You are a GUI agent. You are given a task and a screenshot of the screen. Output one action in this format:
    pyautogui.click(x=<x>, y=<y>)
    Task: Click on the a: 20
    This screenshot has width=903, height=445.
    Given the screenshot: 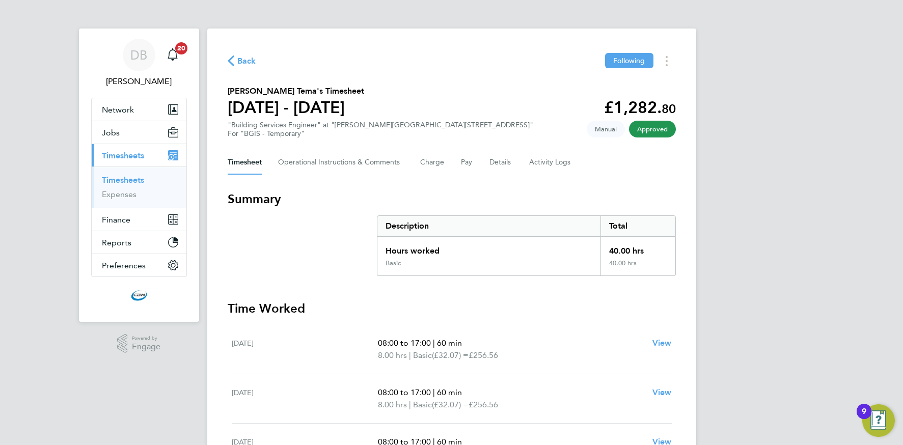 What is the action you would take?
    pyautogui.click(x=173, y=55)
    